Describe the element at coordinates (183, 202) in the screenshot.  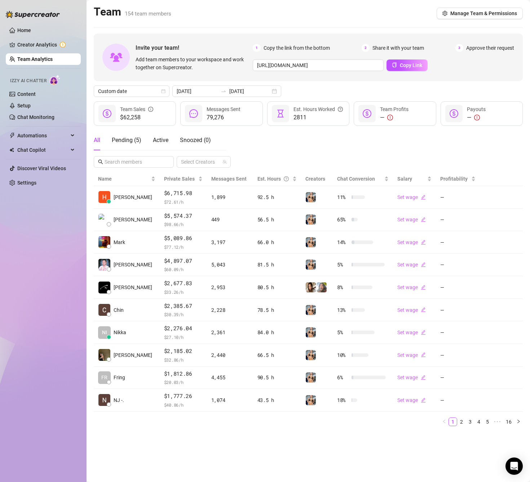
I see `span: $ 72.61 /h` at that location.